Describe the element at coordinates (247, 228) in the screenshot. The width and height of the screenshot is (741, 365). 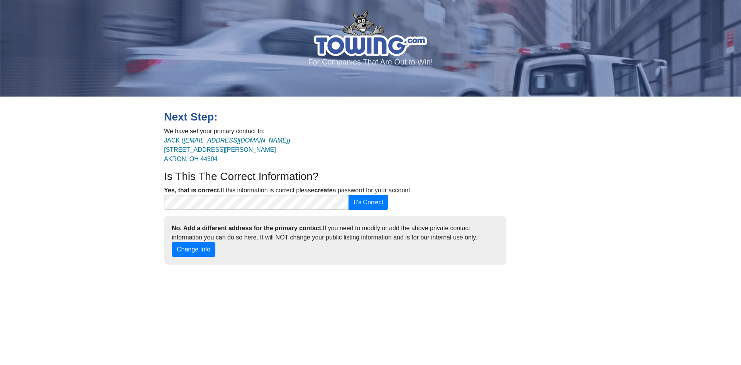
I see `strong: No. Add a different address for the primary contact.` at that location.